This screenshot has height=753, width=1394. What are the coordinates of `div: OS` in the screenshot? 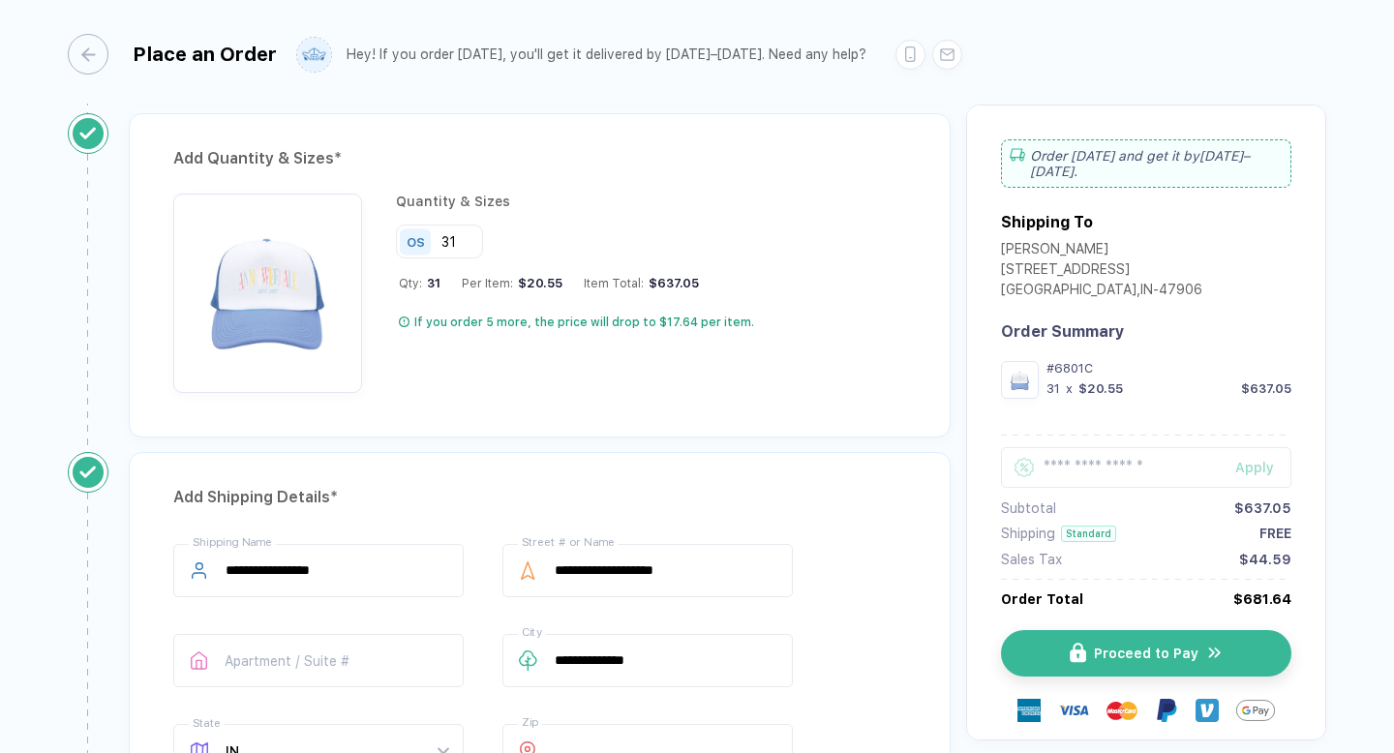 It's located at (415, 241).